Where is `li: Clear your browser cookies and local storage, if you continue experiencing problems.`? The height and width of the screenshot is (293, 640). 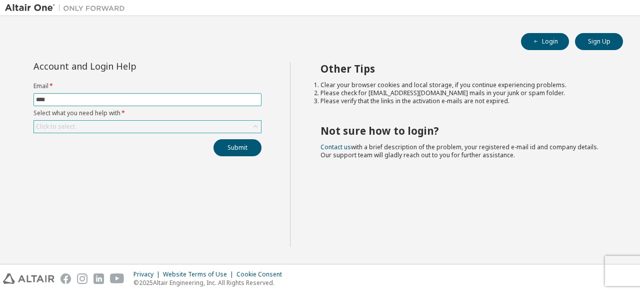
li: Clear your browser cookies and local storage, if you continue experiencing problems. is located at coordinates (463, 85).